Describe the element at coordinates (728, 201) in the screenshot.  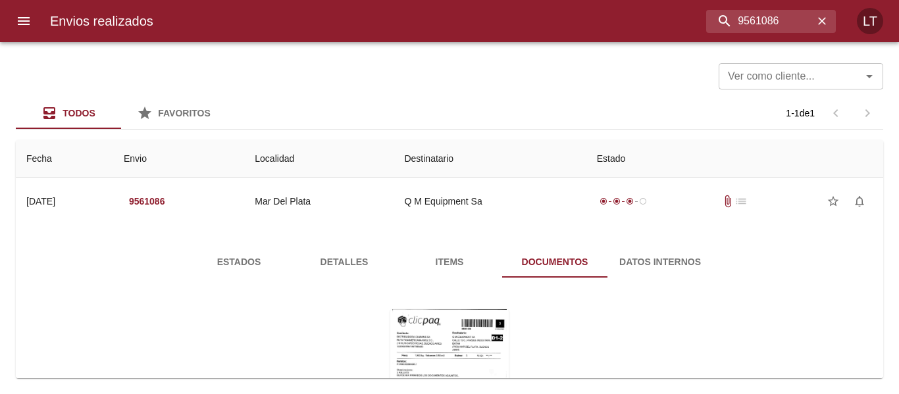
I see `span: Tiene documentos adjuntos` at that location.